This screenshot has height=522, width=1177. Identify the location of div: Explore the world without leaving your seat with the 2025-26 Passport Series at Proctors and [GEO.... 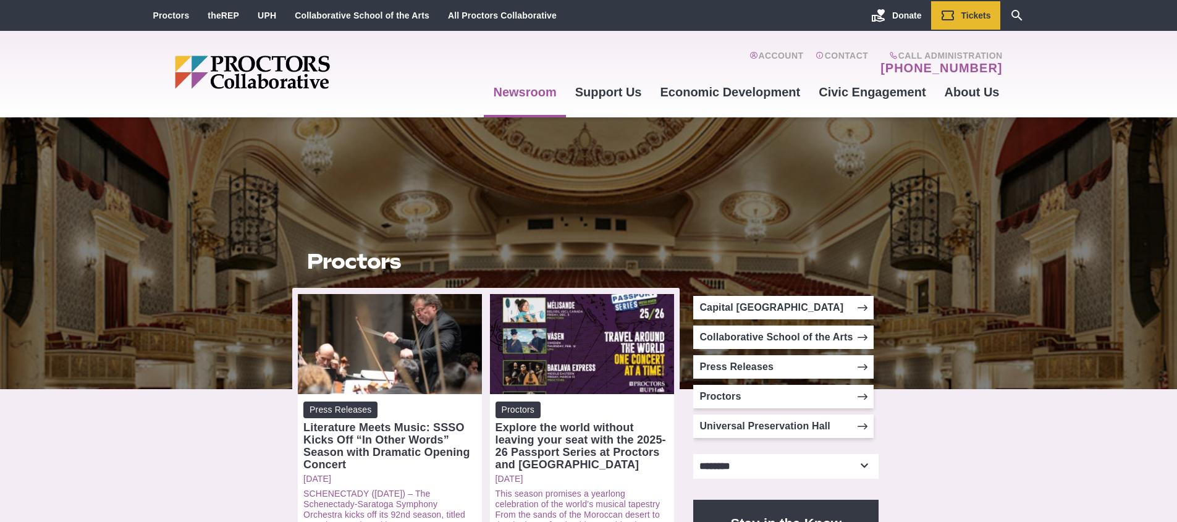
(582, 446).